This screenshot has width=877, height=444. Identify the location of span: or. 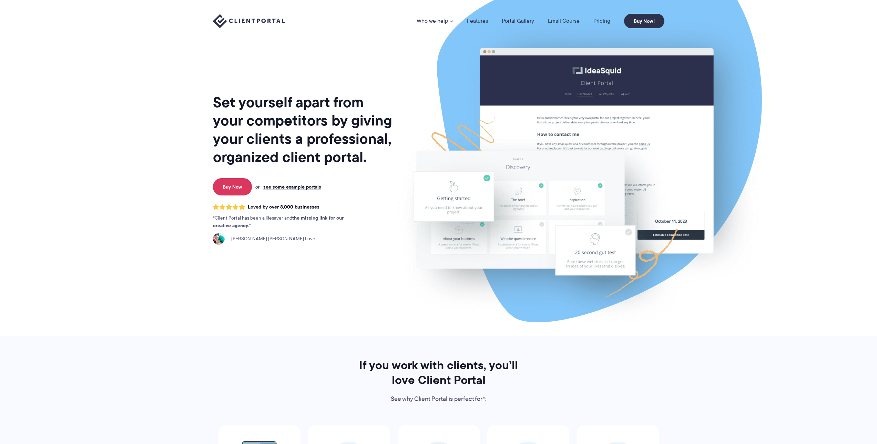
(258, 187).